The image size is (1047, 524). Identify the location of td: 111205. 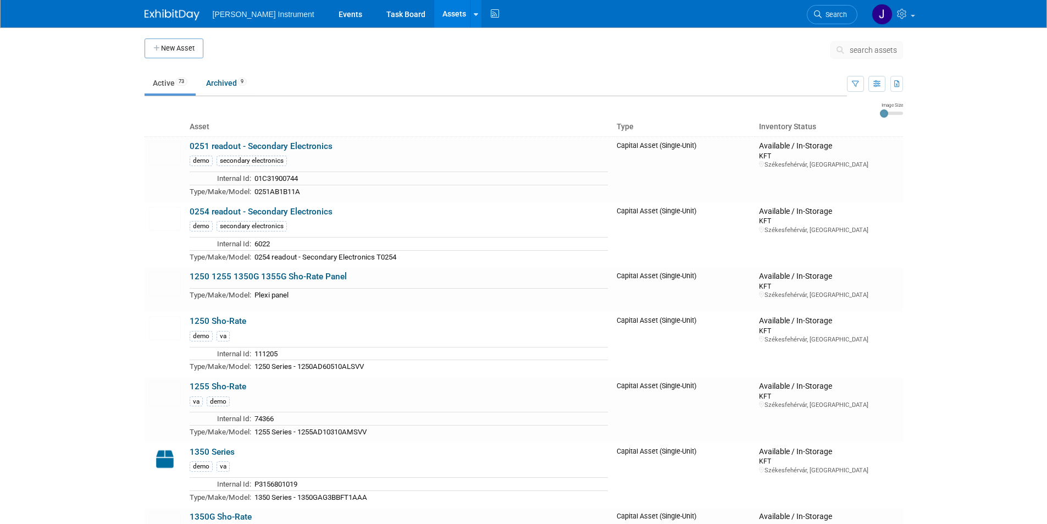
(430, 353).